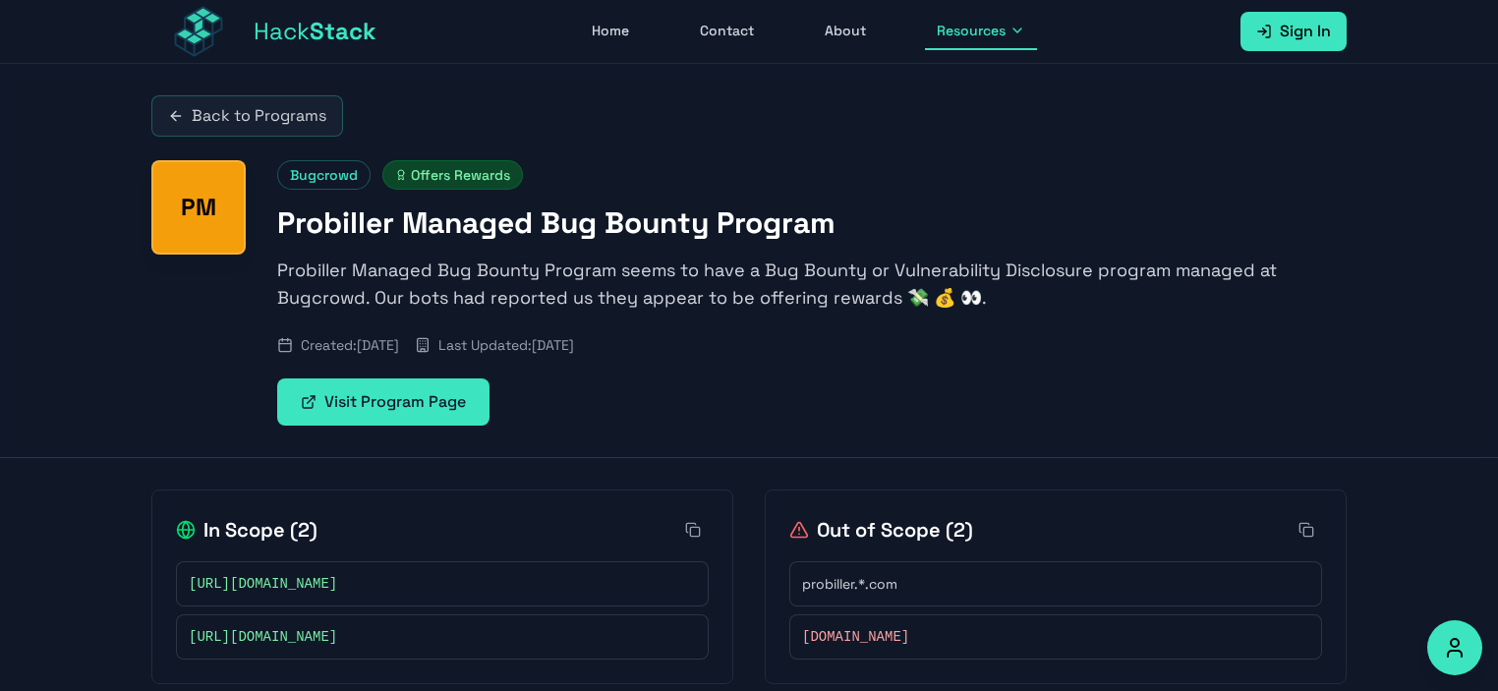 This screenshot has width=1498, height=691. What do you see at coordinates (1454, 648) in the screenshot?
I see `button: Accessibility Options` at bounding box center [1454, 648].